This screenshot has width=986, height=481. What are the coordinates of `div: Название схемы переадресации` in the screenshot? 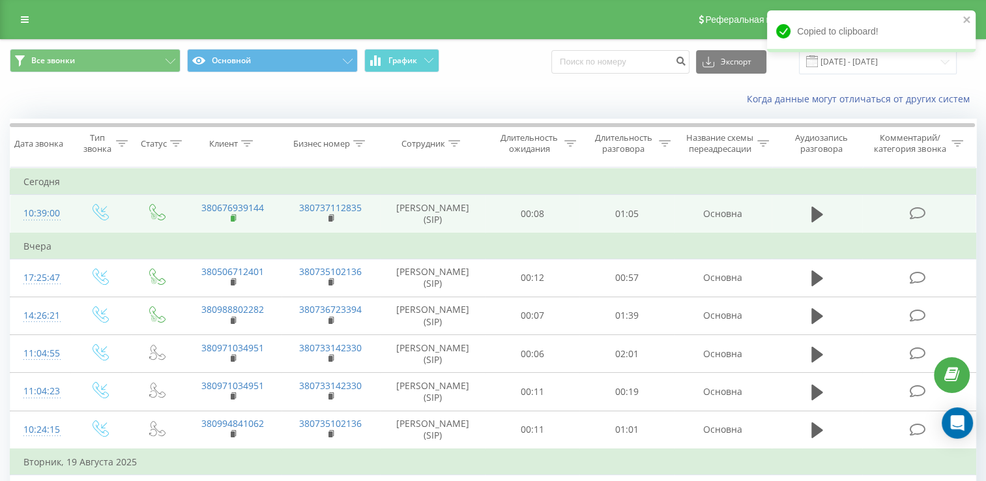 It's located at (720, 143).